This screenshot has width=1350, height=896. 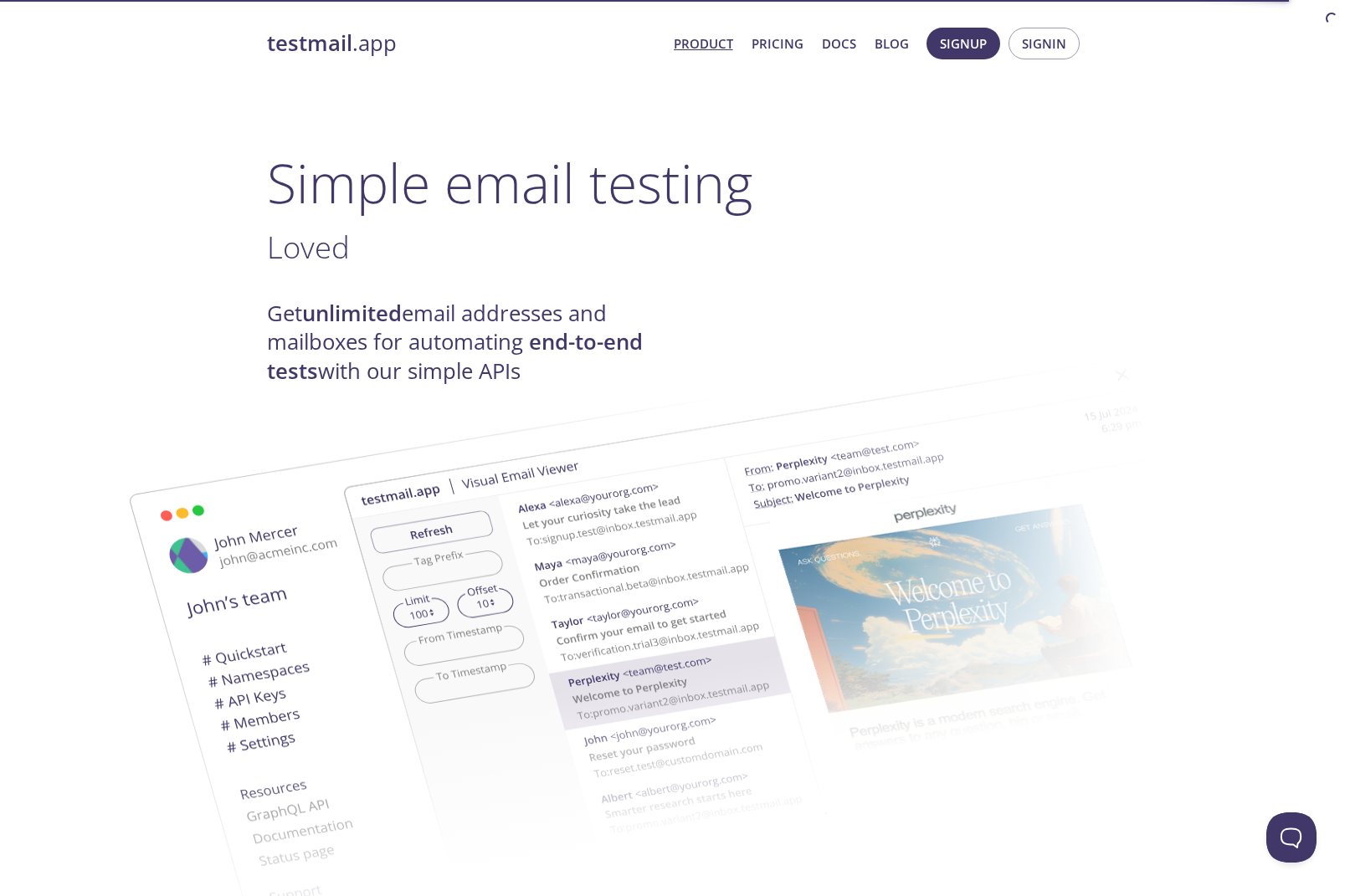 What do you see at coordinates (308, 247) in the screenshot?
I see `span: Loved` at bounding box center [308, 247].